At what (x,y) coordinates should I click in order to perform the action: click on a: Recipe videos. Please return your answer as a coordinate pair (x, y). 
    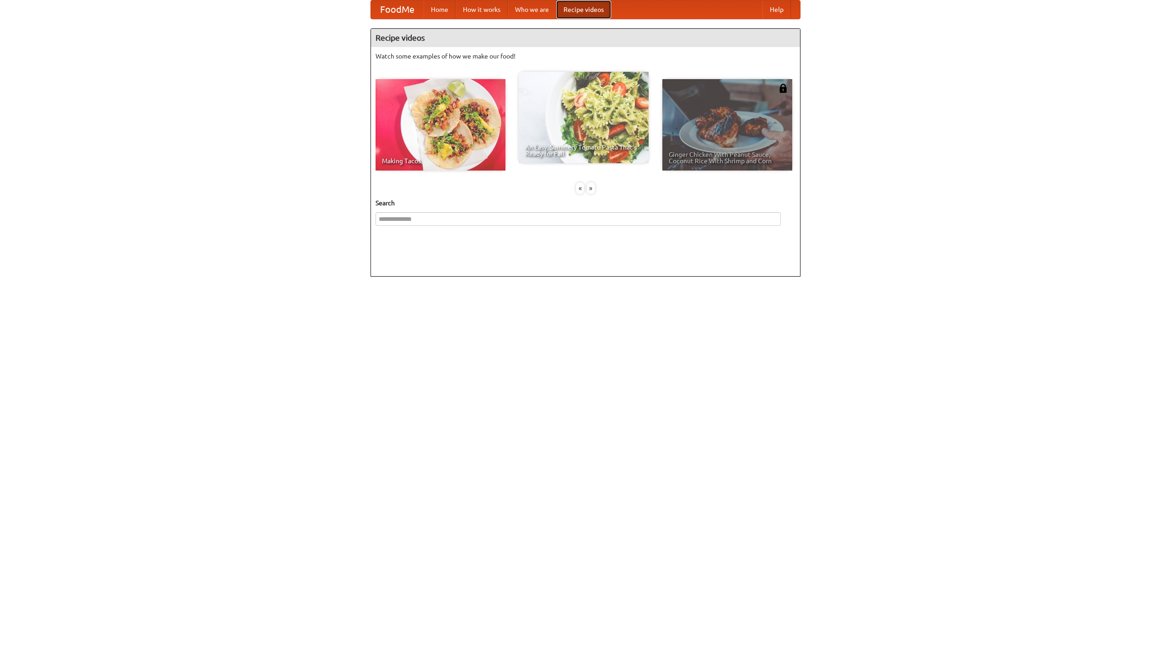
    Looking at the image, I should click on (584, 10).